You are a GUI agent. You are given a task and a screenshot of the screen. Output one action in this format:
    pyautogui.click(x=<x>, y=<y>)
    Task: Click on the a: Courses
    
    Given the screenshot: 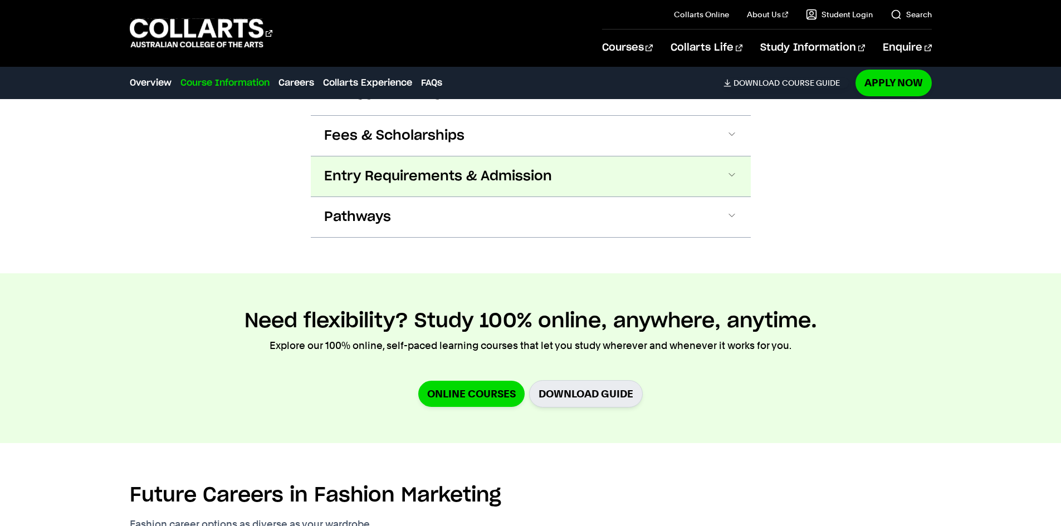 What is the action you would take?
    pyautogui.click(x=627, y=48)
    